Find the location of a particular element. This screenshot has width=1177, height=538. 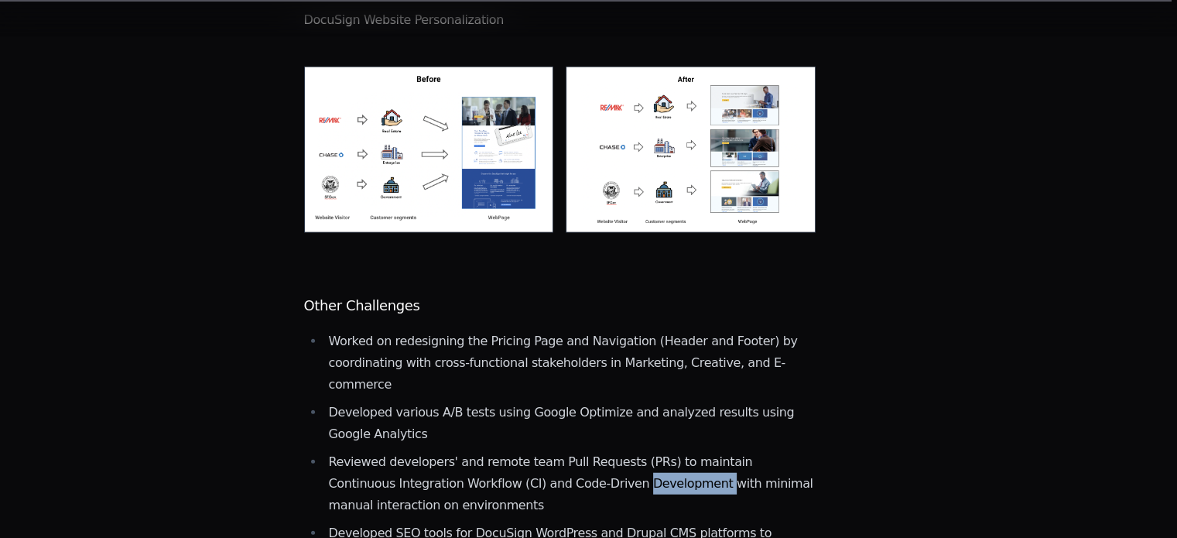

h2: Other Challenges is located at coordinates (560, 306).